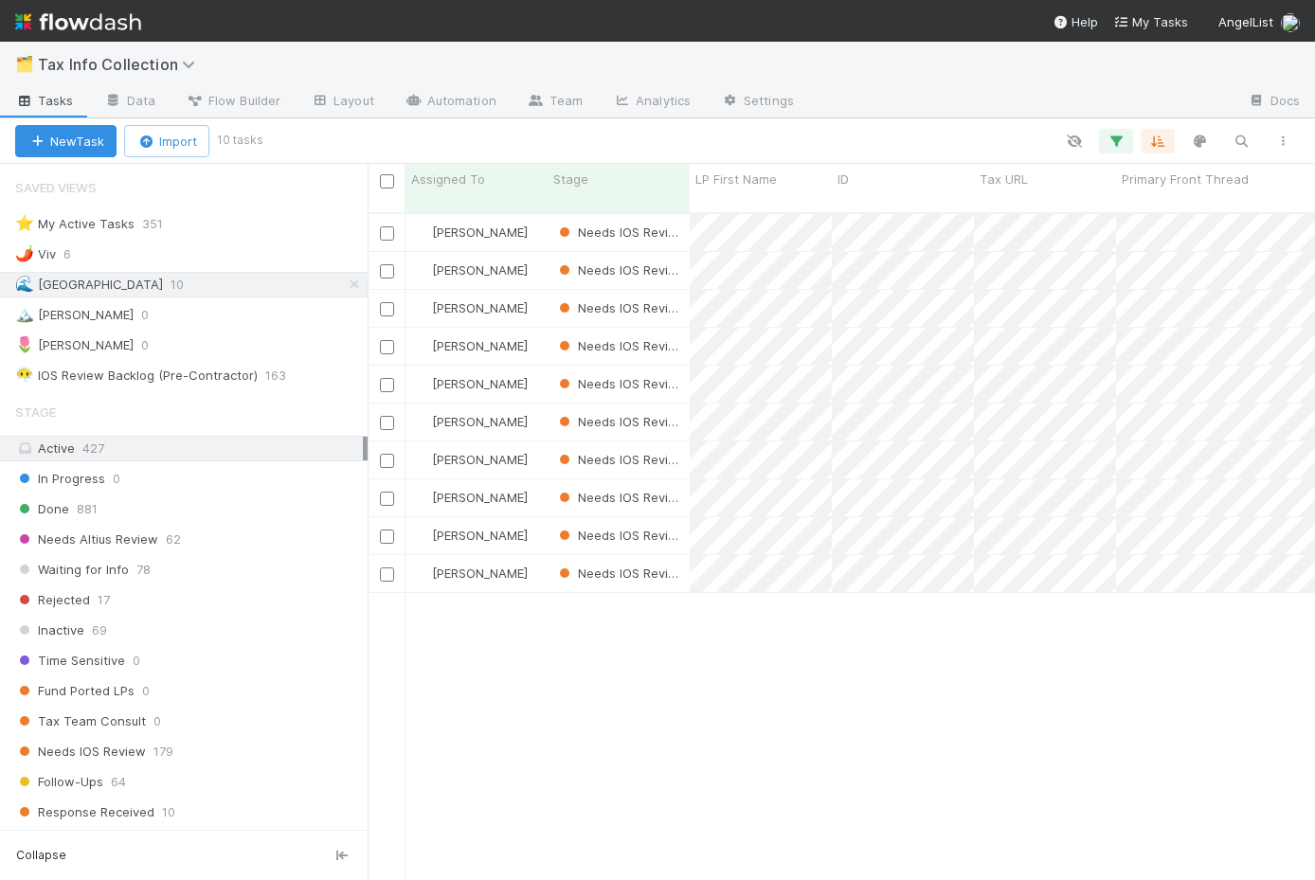 The image size is (1315, 880). I want to click on span: Waiting for Info, so click(72, 569).